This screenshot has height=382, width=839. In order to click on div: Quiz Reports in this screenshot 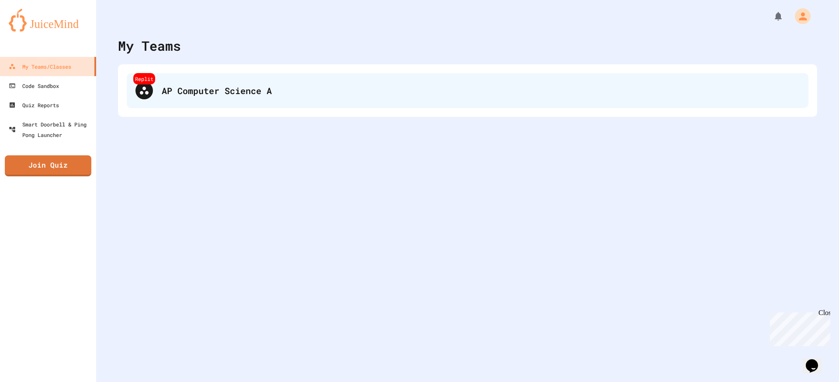, I will do `click(34, 105)`.